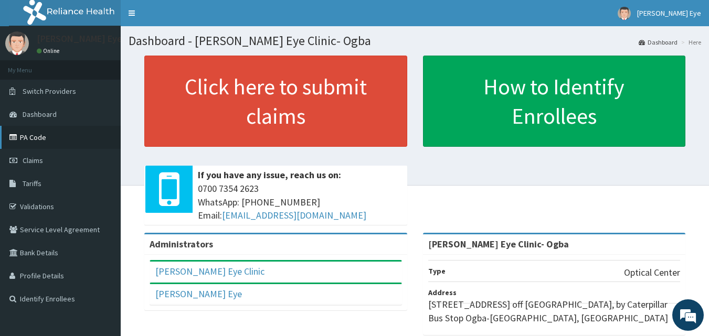 Image resolution: width=709 pixels, height=336 pixels. Describe the element at coordinates (49, 91) in the screenshot. I see `span: Switch Providers` at that location.